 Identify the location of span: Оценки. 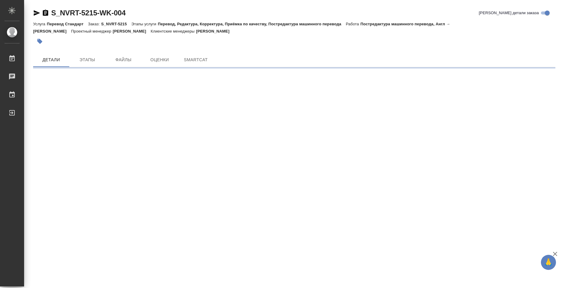
(160, 60).